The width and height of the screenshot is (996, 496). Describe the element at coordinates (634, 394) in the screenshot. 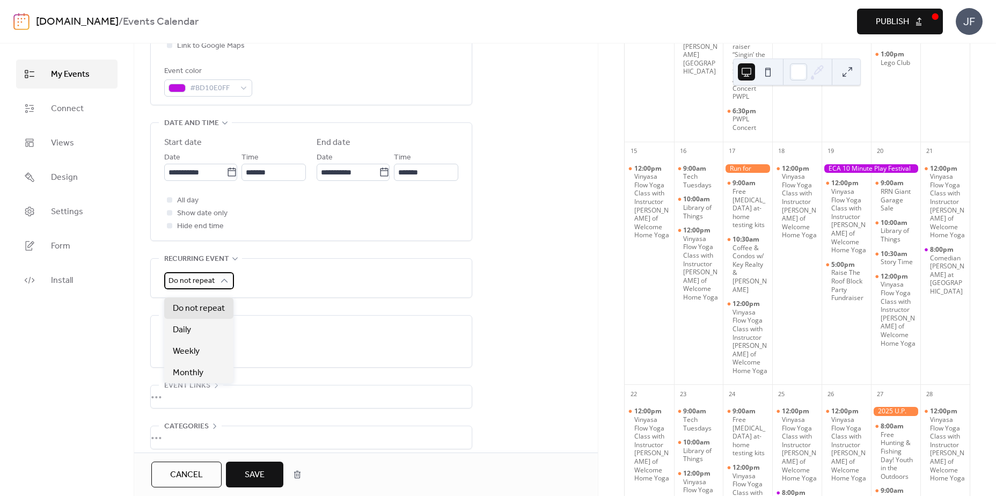

I see `div: 22` at that location.